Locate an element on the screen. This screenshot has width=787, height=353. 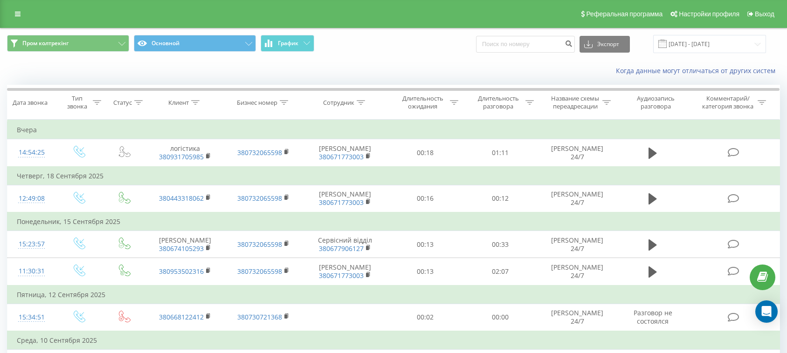
span: Разговор не состоялся is located at coordinates (653, 317).